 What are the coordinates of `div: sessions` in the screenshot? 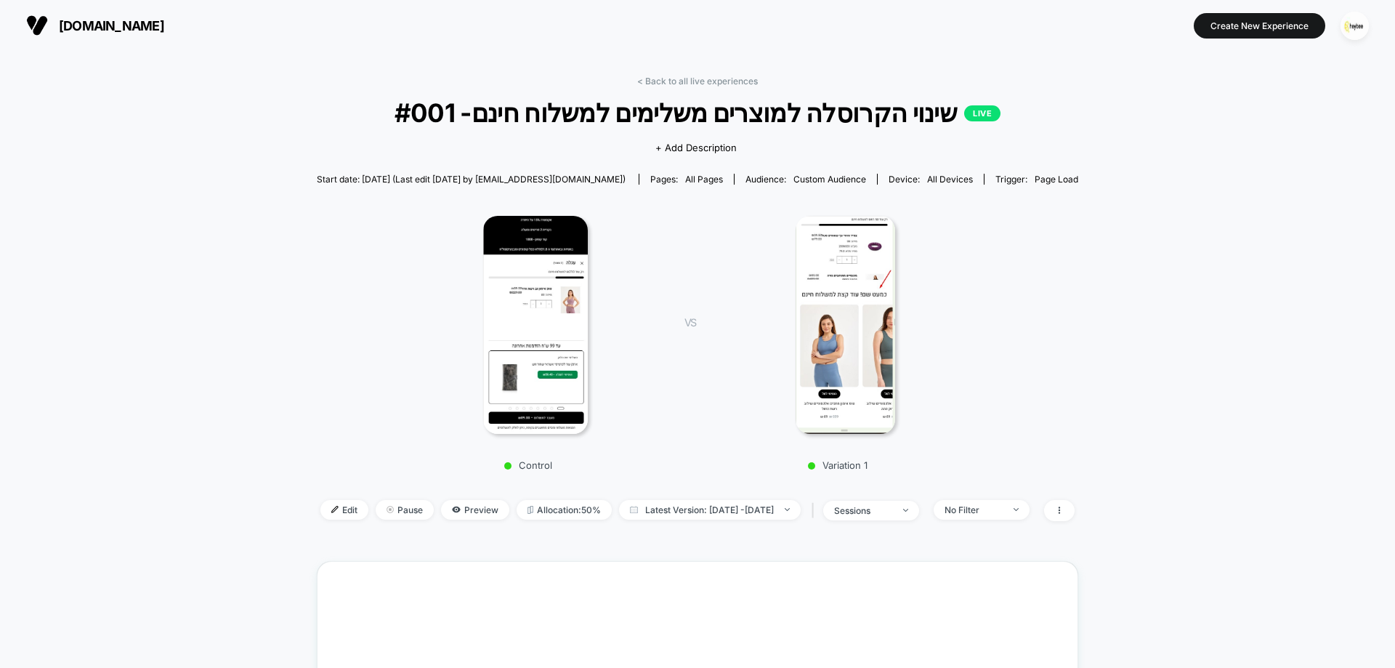 It's located at (863, 510).